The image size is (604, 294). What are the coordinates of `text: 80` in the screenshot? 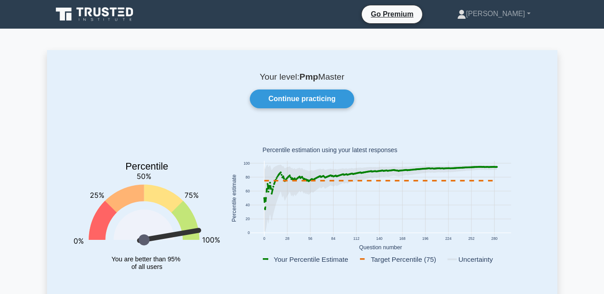 It's located at (247, 177).